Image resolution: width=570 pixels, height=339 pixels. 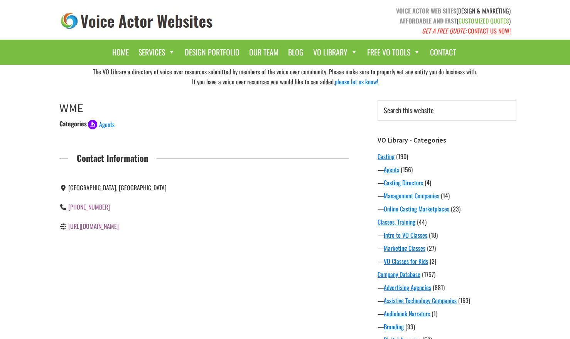 What do you see at coordinates (447, 110) in the screenshot?
I see `input: Search this website` at bounding box center [447, 110].